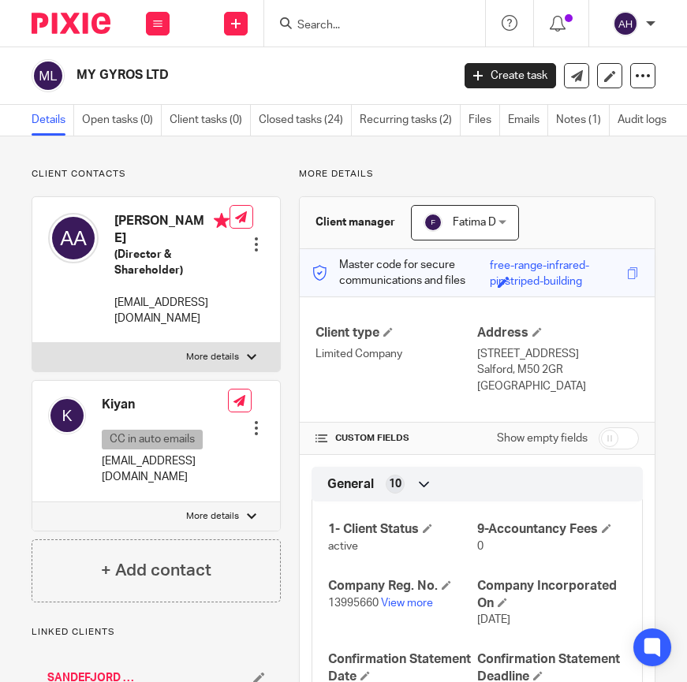 The width and height of the screenshot is (687, 682). What do you see at coordinates (556, 267) in the screenshot?
I see `div: free-range-infrared-pinstriped-building` at bounding box center [556, 267].